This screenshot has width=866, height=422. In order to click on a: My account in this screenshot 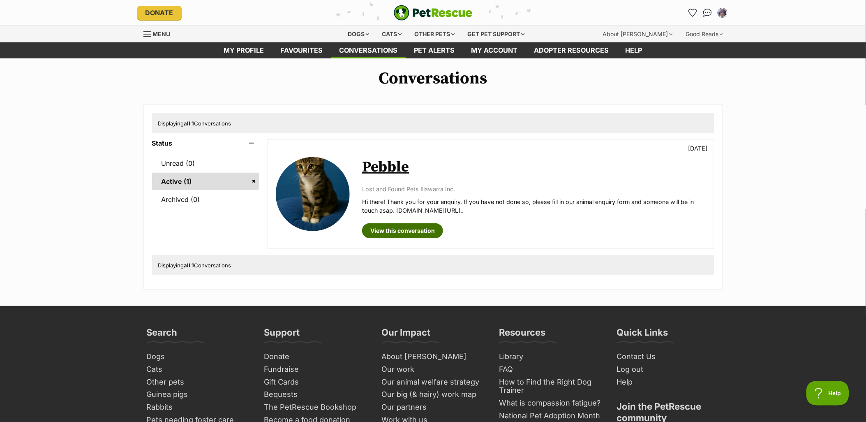, I will do `click(494, 50)`.